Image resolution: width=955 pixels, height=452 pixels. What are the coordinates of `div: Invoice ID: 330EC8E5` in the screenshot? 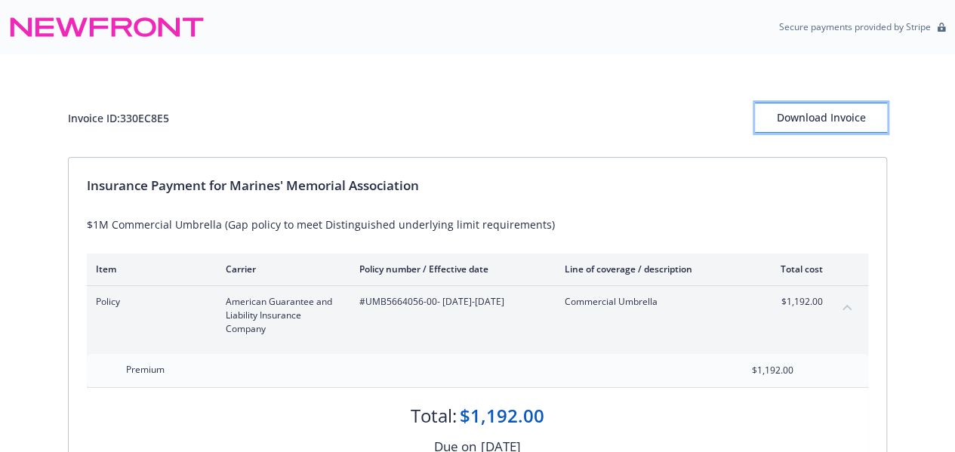 It's located at (118, 118).